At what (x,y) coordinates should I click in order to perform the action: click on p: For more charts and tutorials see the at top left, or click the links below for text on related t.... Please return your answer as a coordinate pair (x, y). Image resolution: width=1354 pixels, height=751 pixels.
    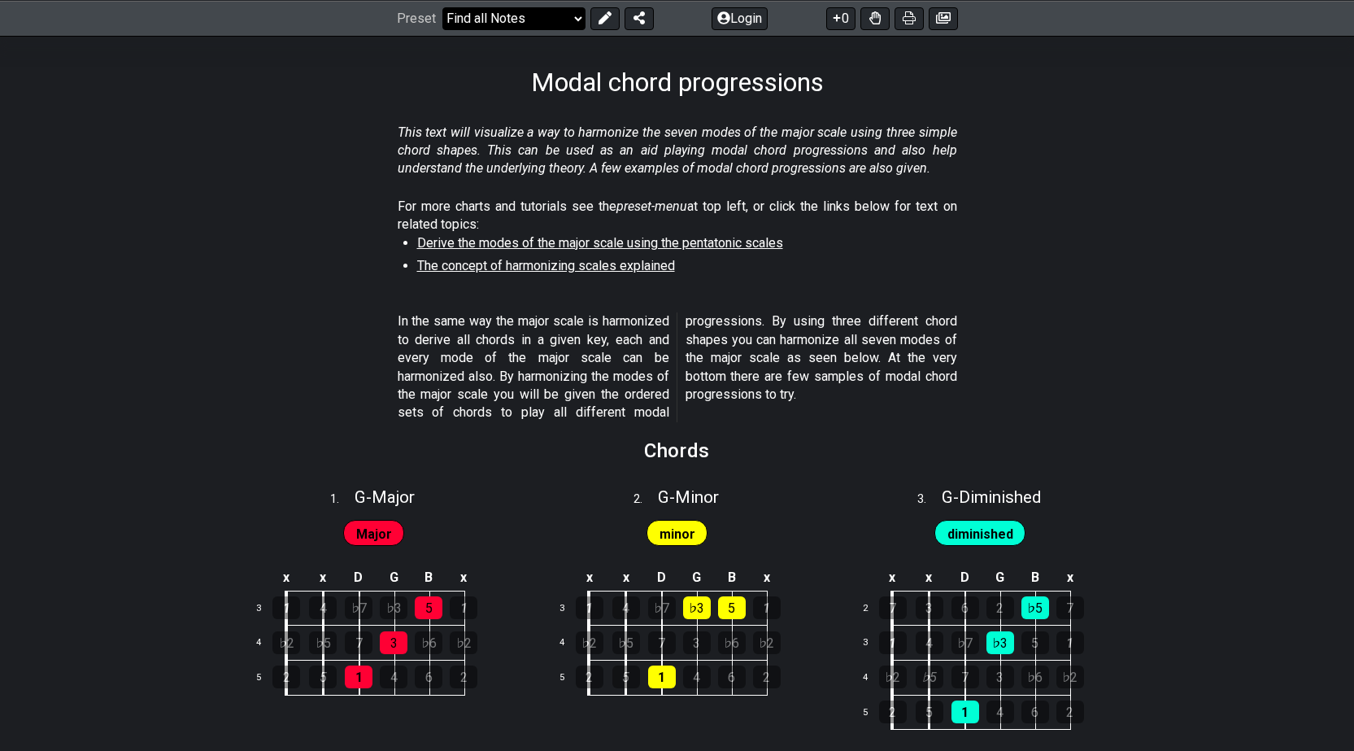
    Looking at the image, I should click on (677, 216).